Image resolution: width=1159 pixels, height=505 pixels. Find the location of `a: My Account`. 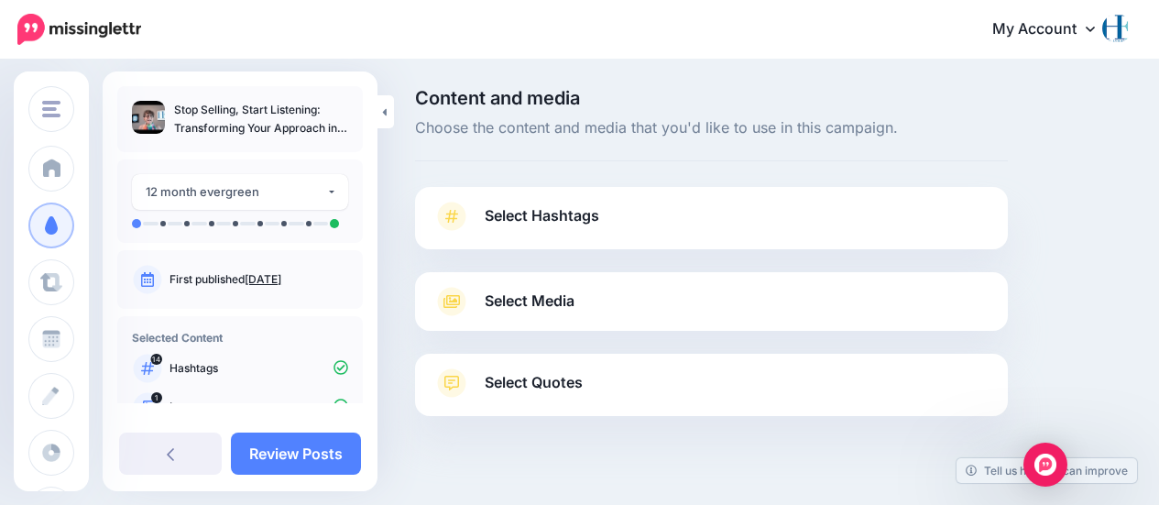

a: My Account is located at coordinates (1053, 29).